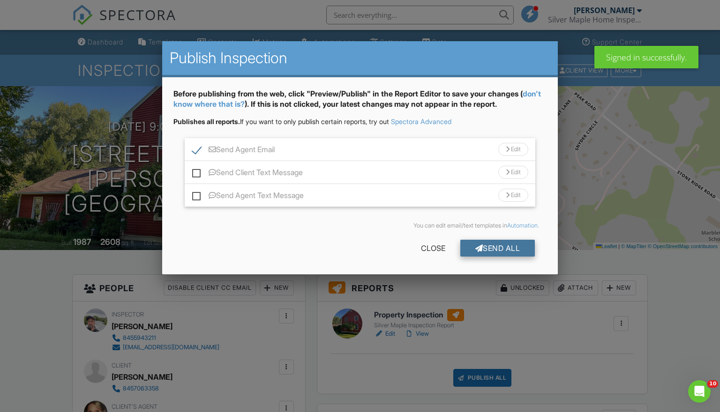 Image resolution: width=720 pixels, height=412 pixels. What do you see at coordinates (360, 103) in the screenshot?
I see `div: Before publishing from the web, click "Preview/Publish" in the Report Editor to save your changes...` at bounding box center [360, 103].